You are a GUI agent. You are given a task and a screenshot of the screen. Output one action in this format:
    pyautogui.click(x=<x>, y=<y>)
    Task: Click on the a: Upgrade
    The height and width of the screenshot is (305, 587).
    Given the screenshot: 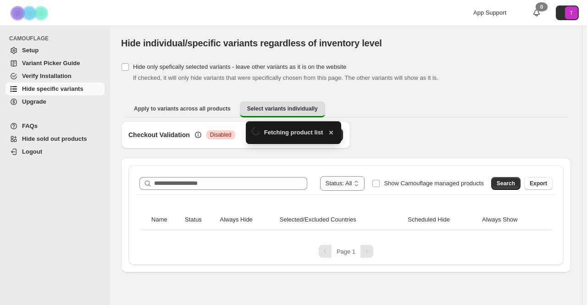 What is the action you would take?
    pyautogui.click(x=55, y=102)
    